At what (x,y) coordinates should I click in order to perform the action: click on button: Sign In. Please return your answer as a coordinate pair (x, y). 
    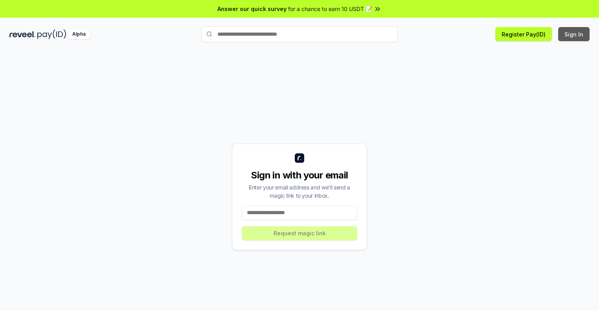
    Looking at the image, I should click on (574, 34).